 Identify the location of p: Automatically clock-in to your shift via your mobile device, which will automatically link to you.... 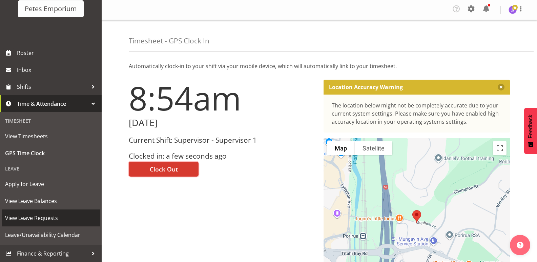
(319, 66).